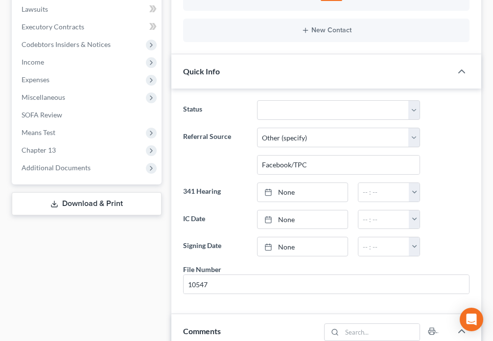 Image resolution: width=493 pixels, height=341 pixels. Describe the element at coordinates (33, 62) in the screenshot. I see `span: Income` at that location.